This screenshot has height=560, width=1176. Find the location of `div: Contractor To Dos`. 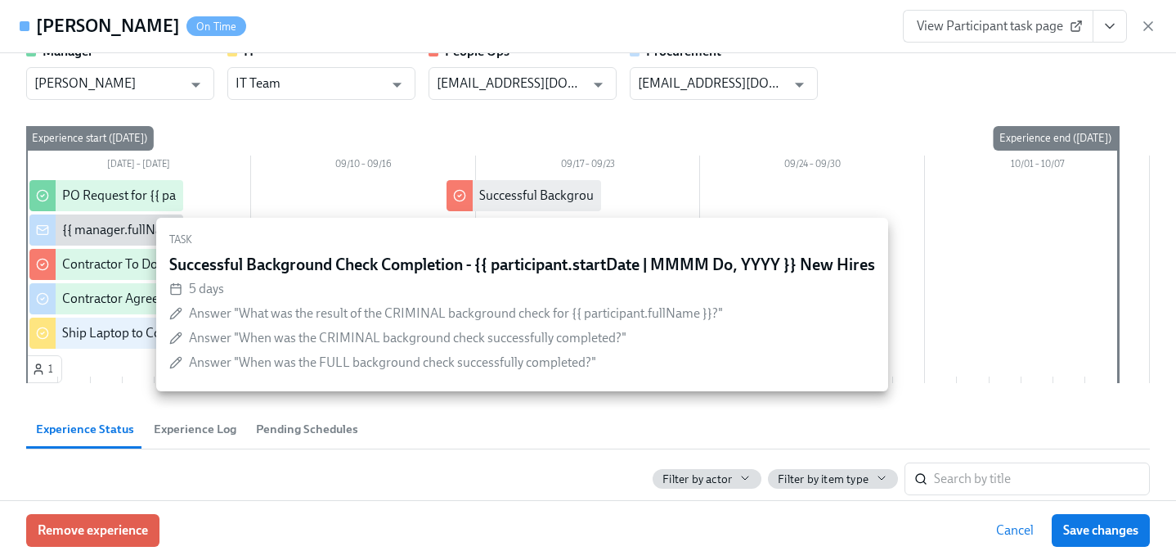

div: Contractor To Dos is located at coordinates (113, 264).